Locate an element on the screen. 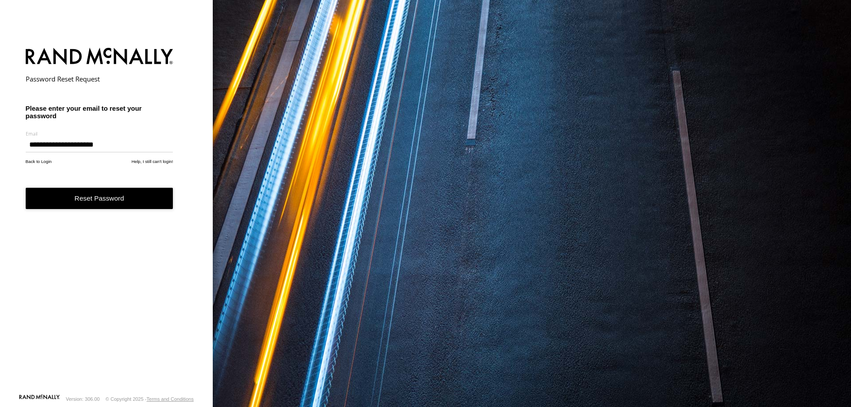 The width and height of the screenshot is (851, 407). a: Back to Login is located at coordinates (39, 161).